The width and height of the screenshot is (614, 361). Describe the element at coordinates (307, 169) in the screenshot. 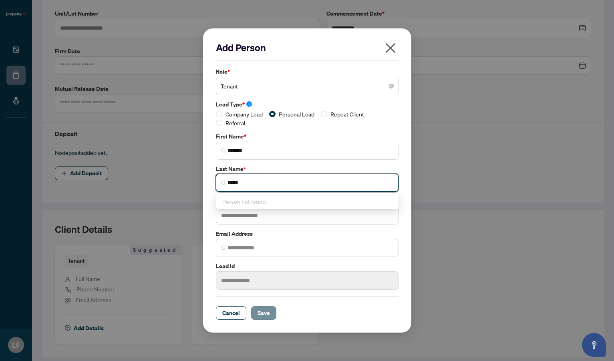

I see `label: Last Name` at that location.